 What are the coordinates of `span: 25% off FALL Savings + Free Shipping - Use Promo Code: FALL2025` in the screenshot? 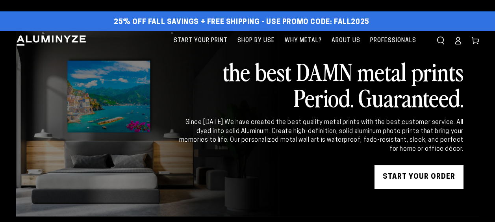 It's located at (241, 22).